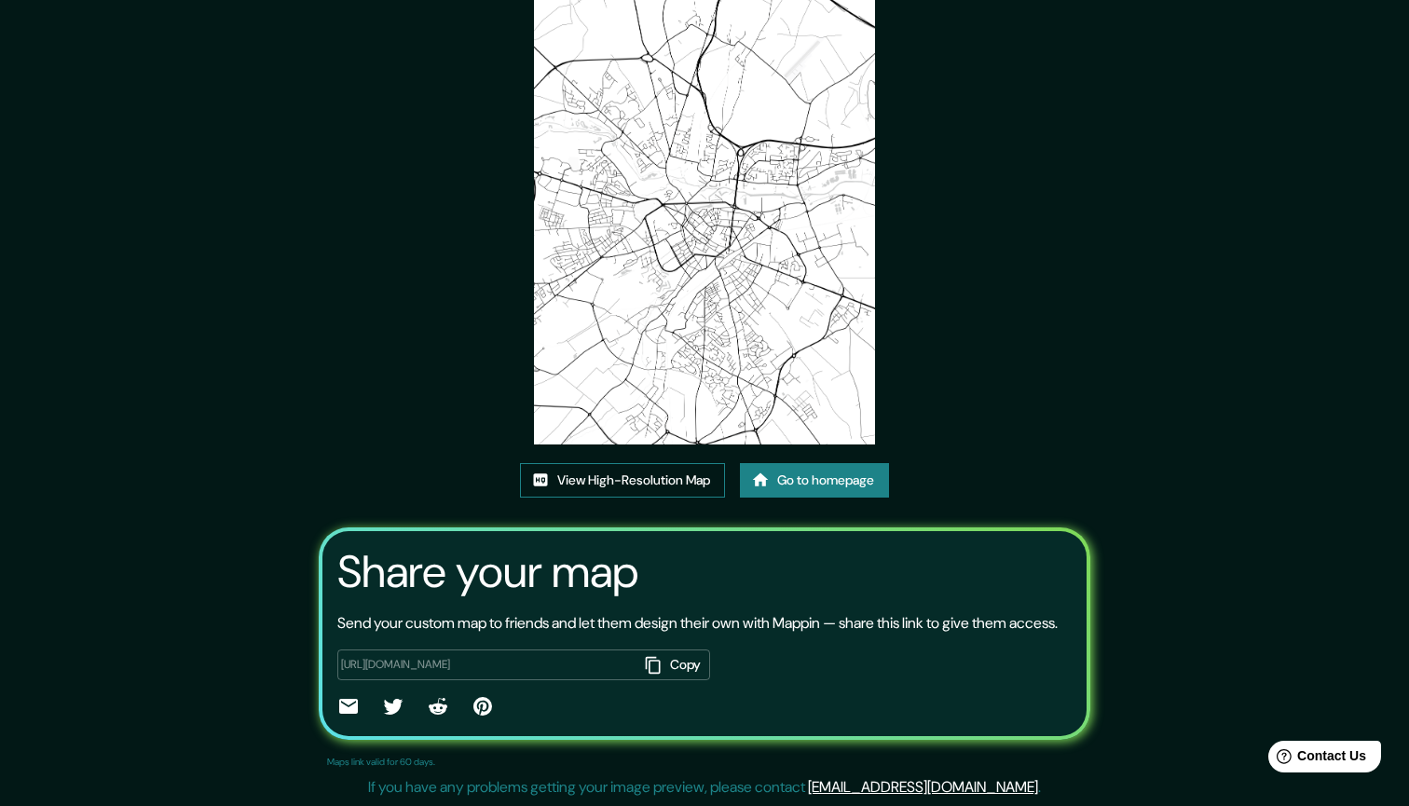  What do you see at coordinates (697, 624) in the screenshot?
I see `p: Send your custom map to friends and let them design their own with Mappin — share this link to gi...` at bounding box center [697, 624].